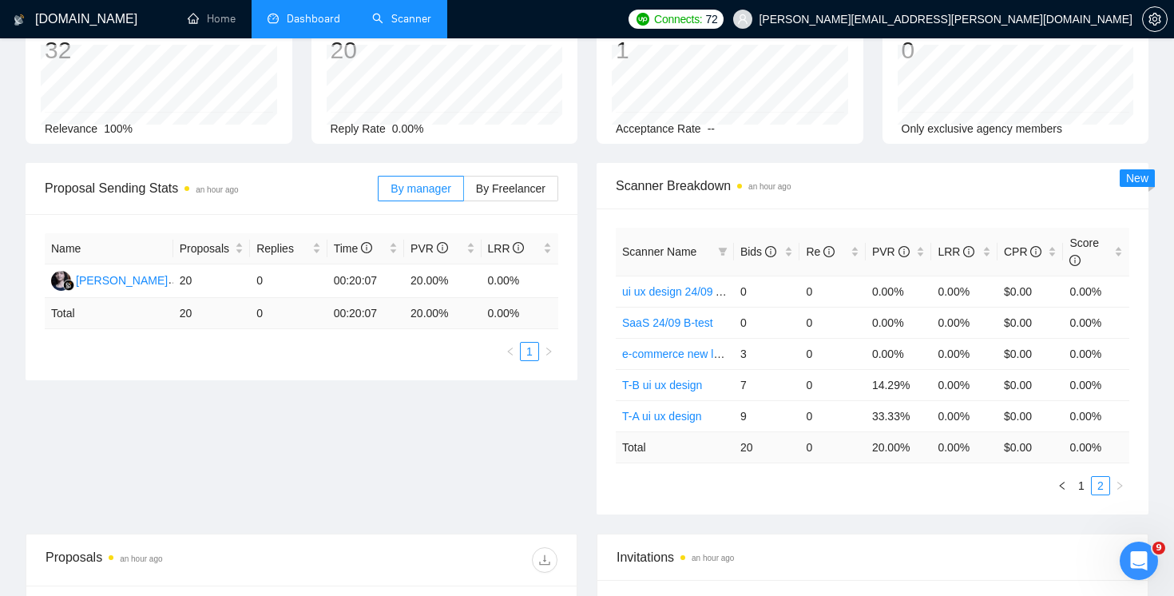 The image size is (1174, 596). Describe the element at coordinates (212, 18) in the screenshot. I see `a: homeHome` at that location.